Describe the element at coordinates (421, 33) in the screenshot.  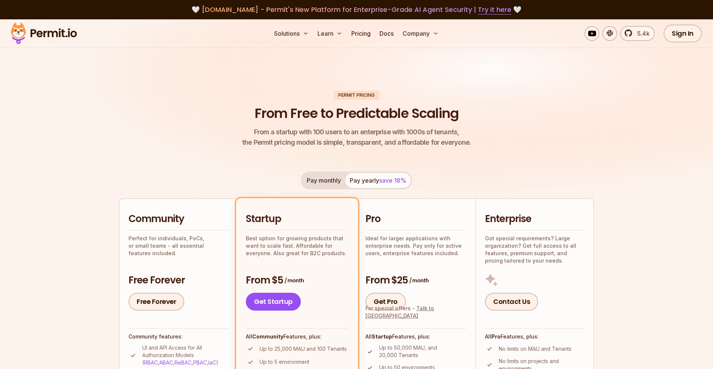
I see `button: Company` at that location.